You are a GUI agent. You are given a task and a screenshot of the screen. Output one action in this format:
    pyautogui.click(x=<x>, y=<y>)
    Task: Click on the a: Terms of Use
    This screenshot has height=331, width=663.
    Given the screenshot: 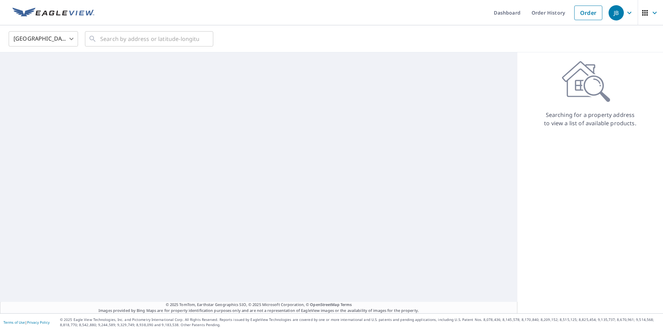 What is the action you would take?
    pyautogui.click(x=14, y=322)
    